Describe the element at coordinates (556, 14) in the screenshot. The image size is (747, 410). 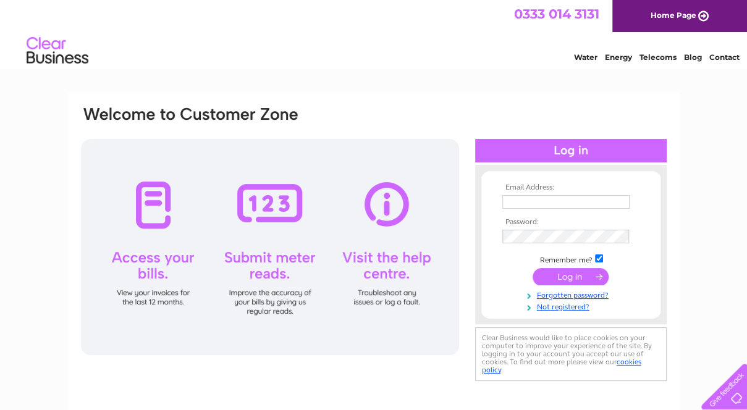
I see `a: 0333 014 3131` at that location.